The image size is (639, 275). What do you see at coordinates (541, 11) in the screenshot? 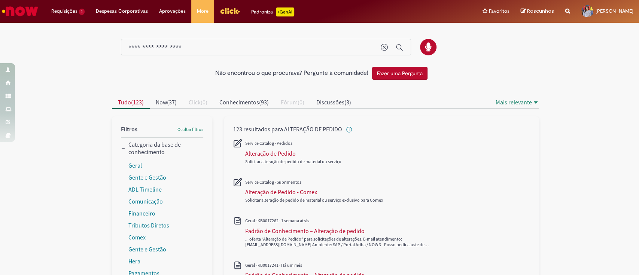
I see `span: Rascunhos` at bounding box center [541, 11].